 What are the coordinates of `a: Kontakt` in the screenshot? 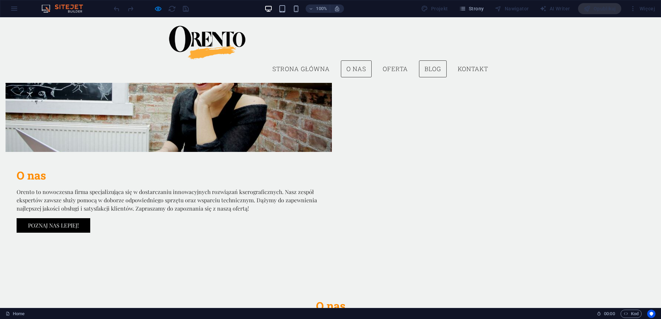 It's located at (473, 52).